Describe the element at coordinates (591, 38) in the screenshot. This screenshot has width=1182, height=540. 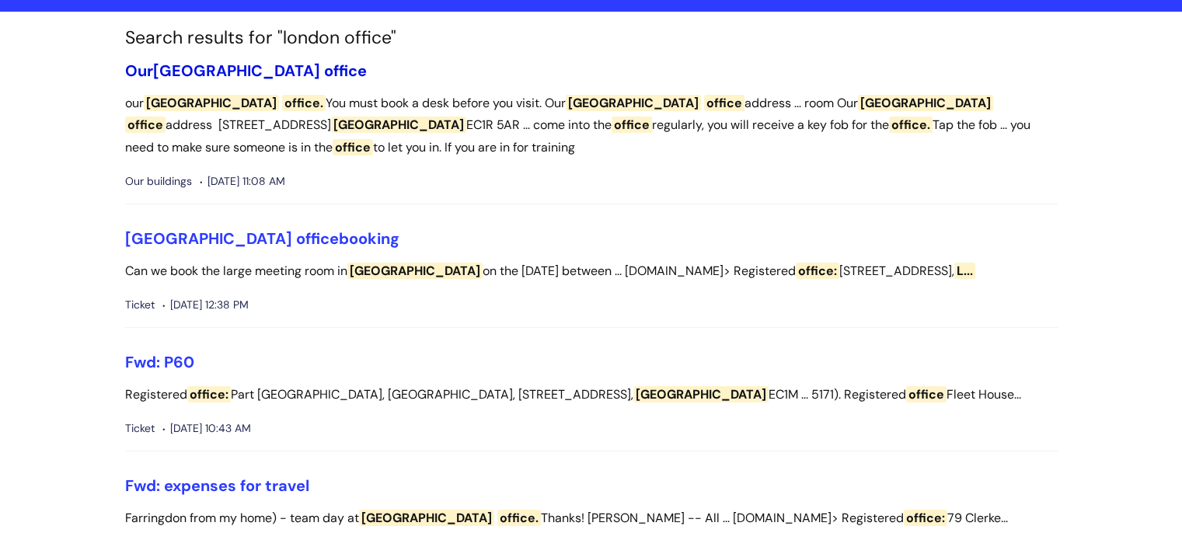
I see `h1: Search results for "london office"` at that location.